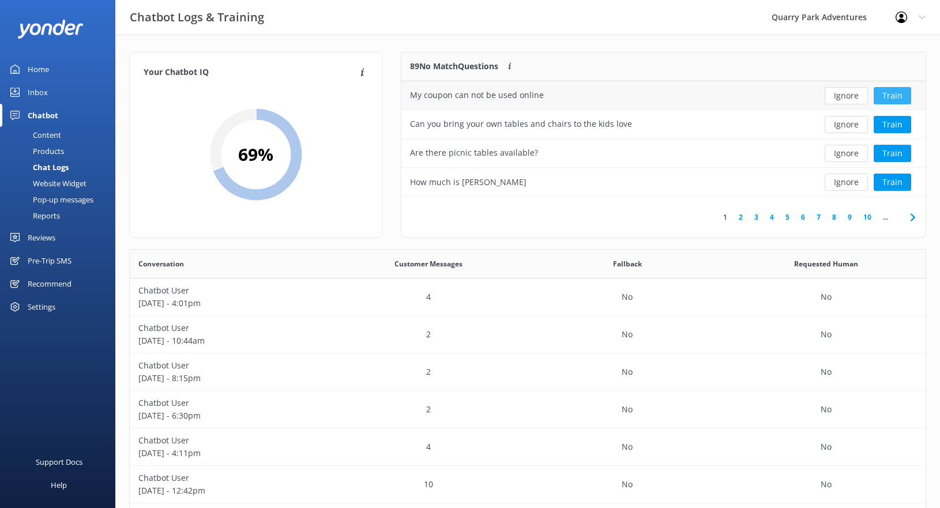 The height and width of the screenshot is (508, 940). What do you see at coordinates (43, 115) in the screenshot?
I see `div: Chatbot` at bounding box center [43, 115].